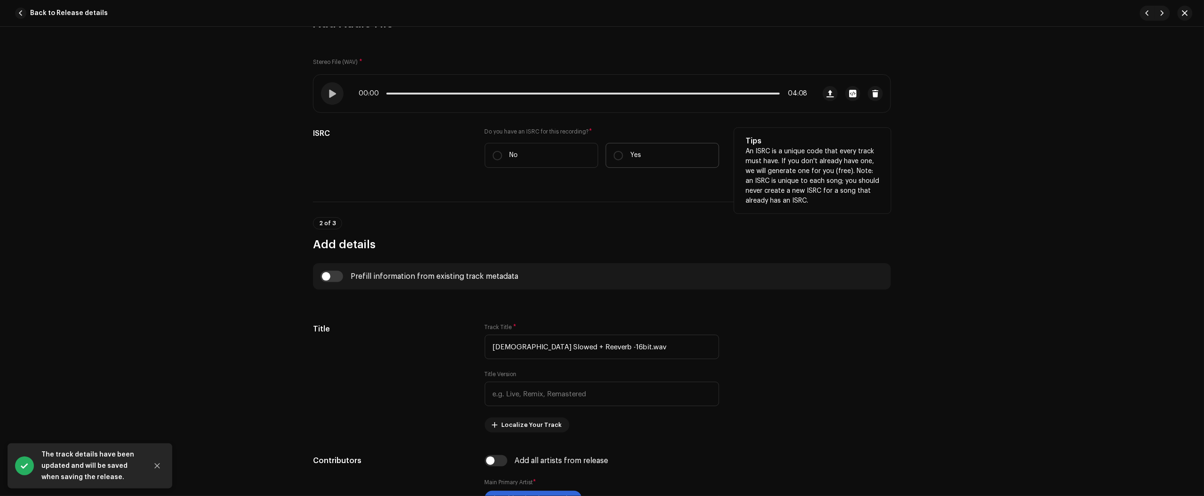 The width and height of the screenshot is (1204, 496). I want to click on label: Title Version, so click(501, 375).